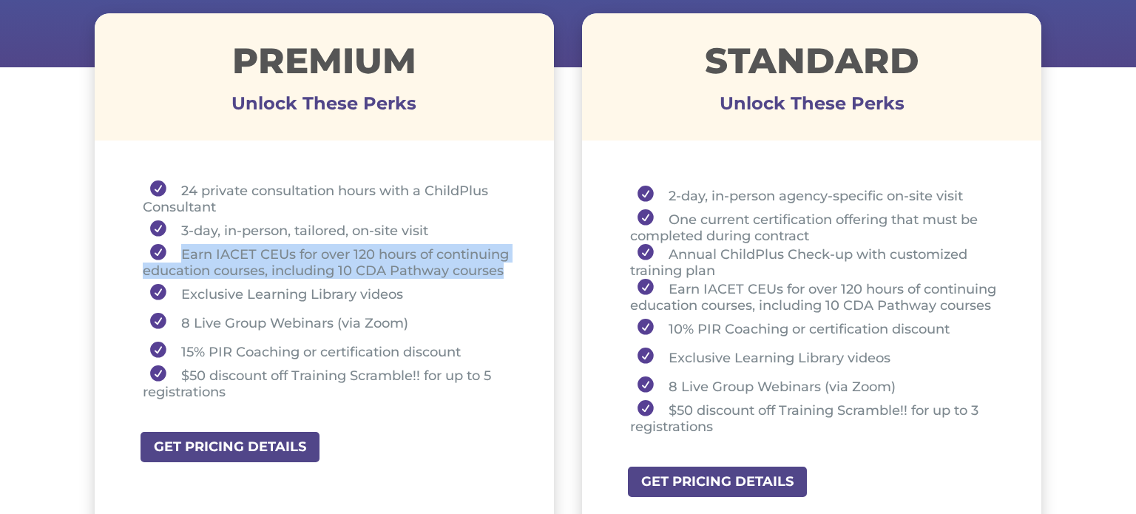 This screenshot has height=514, width=1136. Describe the element at coordinates (817, 261) in the screenshot. I see `li: Annual ChildPlus Check-up with customized training plan` at that location.